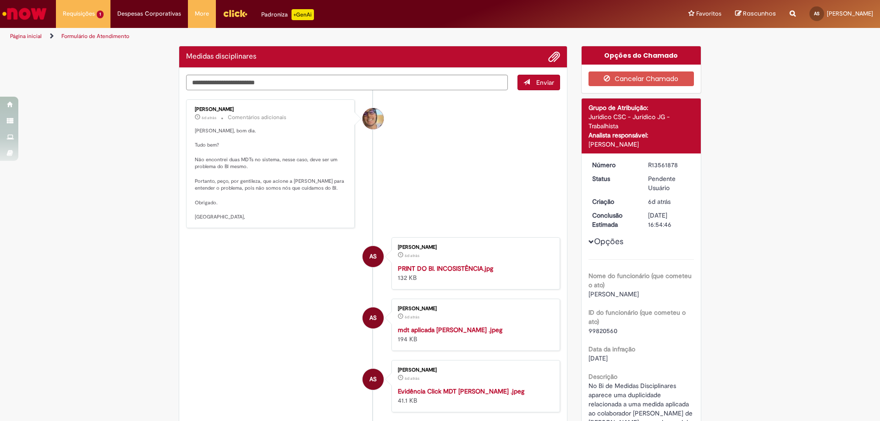 The height and width of the screenshot is (421, 880). I want to click on dt: Criação, so click(613, 202).